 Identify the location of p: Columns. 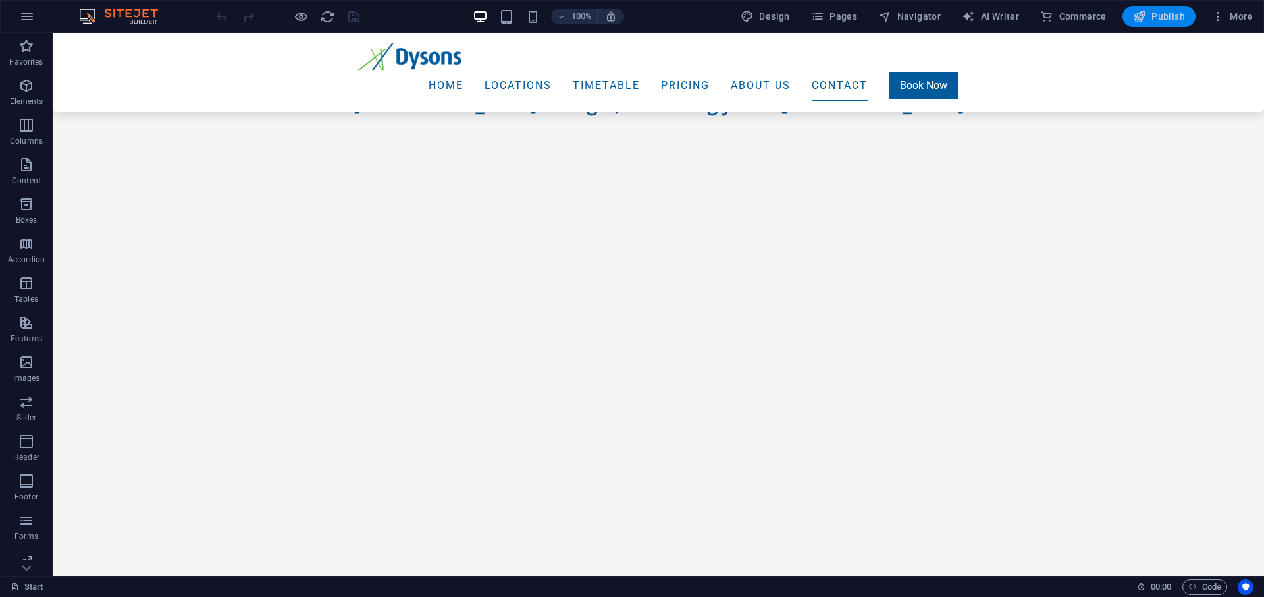
(26, 141).